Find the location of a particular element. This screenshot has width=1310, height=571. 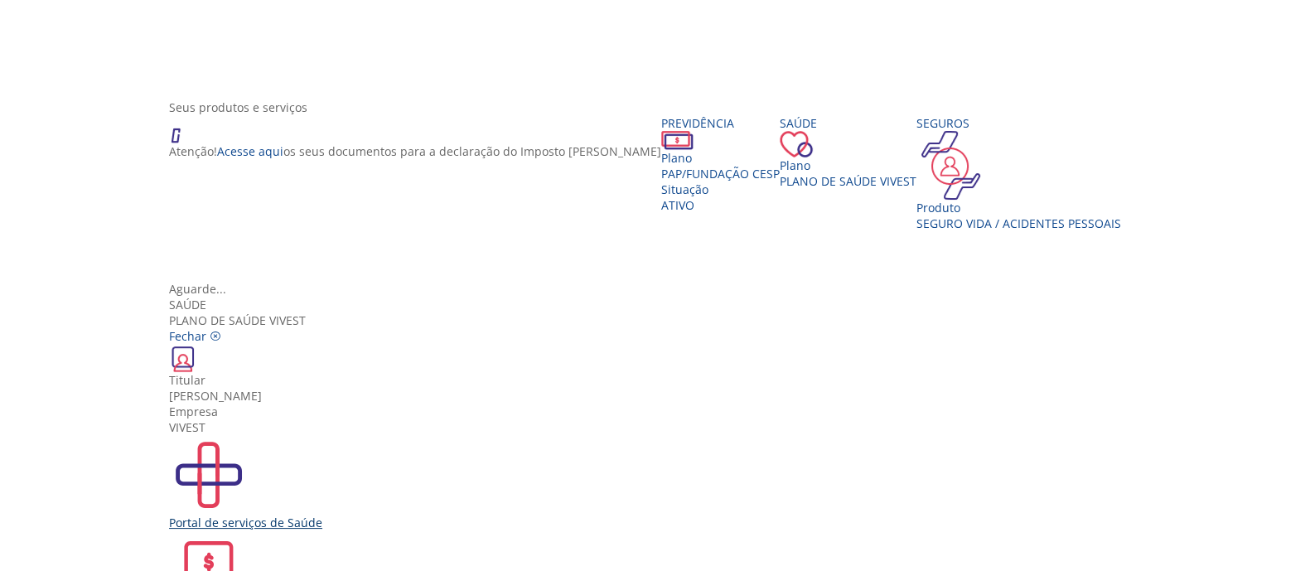

img: ico_seguros.png is located at coordinates (951, 165).